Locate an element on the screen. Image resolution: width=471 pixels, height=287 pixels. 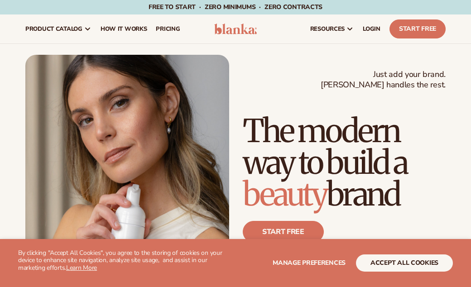
h1: The modern way to build a brand is located at coordinates (344, 163).